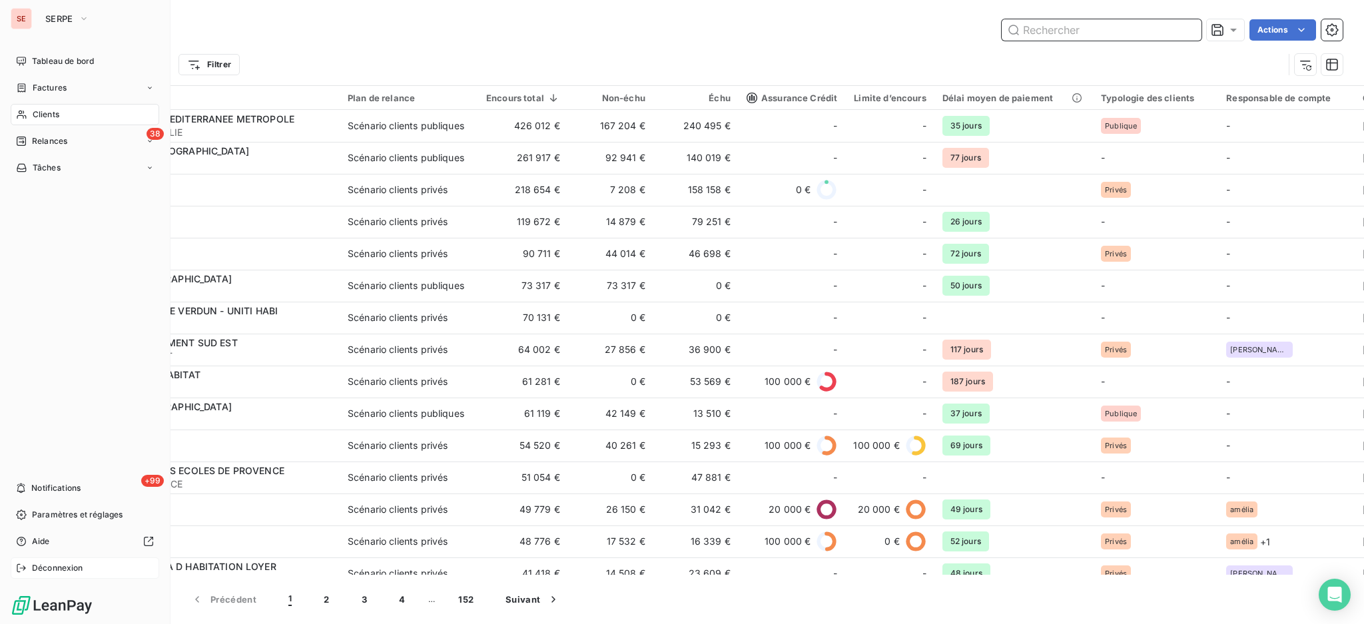 This screenshot has height=624, width=1364. What do you see at coordinates (966, 414) in the screenshot?
I see `span: 37 jours` at bounding box center [966, 414].